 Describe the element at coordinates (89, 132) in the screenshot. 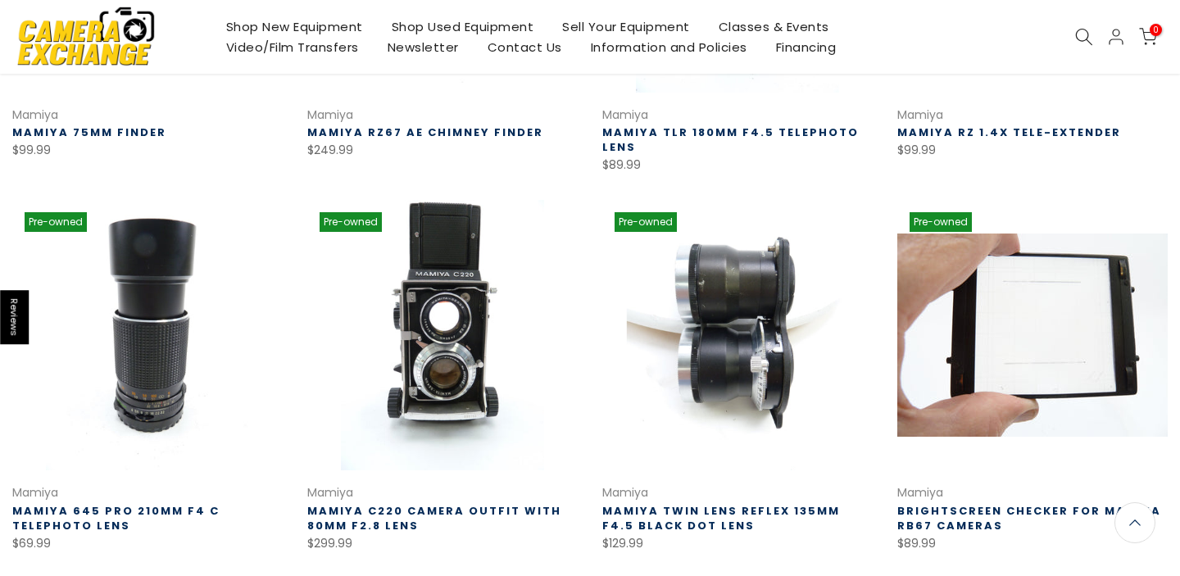

I see `a: Mamiya 75mm Finder` at that location.